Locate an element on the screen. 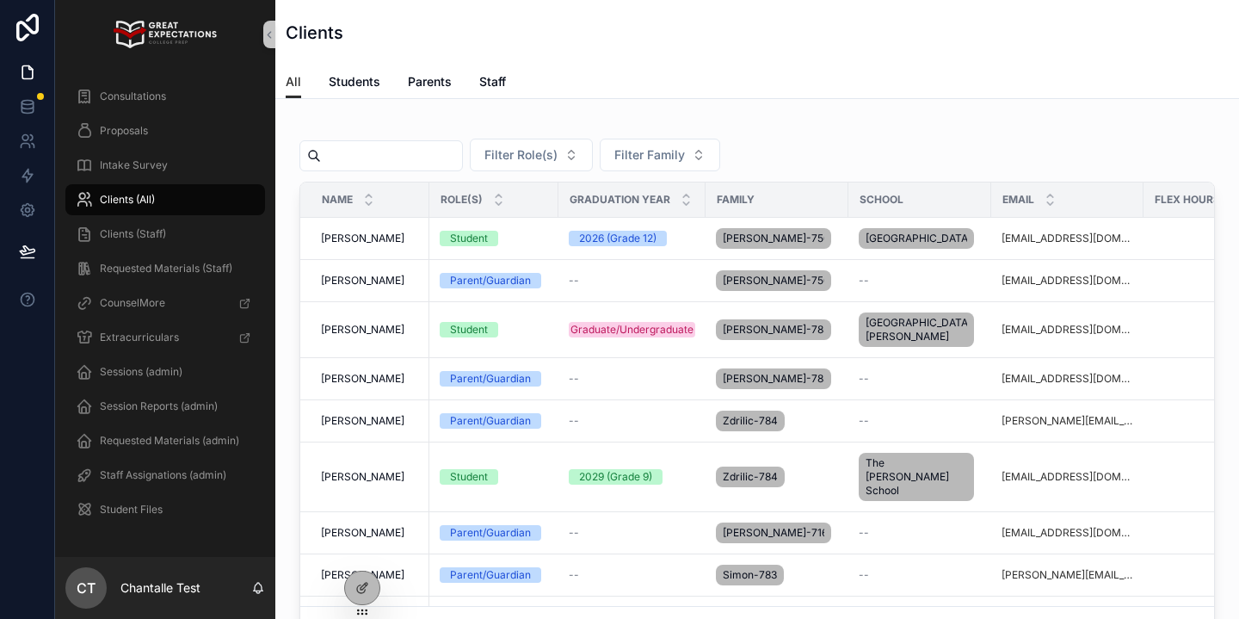 Image resolution: width=1239 pixels, height=619 pixels. span: Zdrilic-784 is located at coordinates (750, 477).